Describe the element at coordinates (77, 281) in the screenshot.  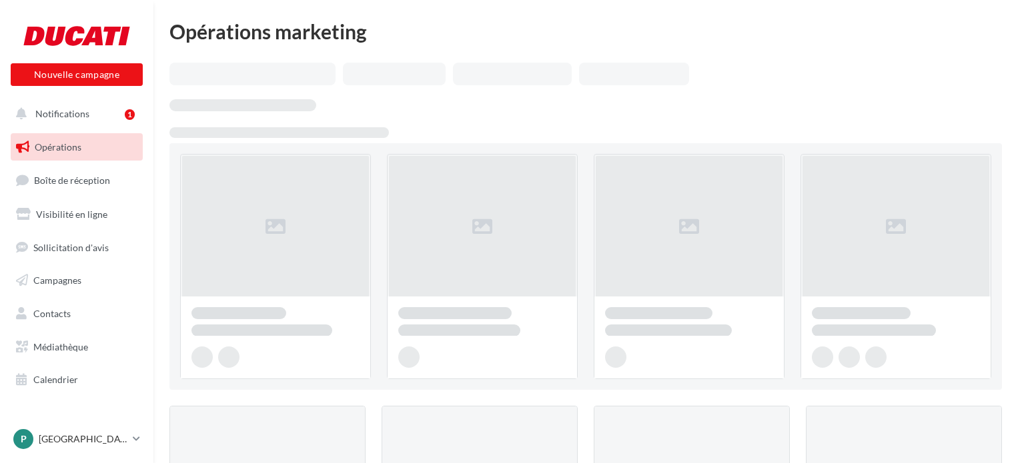
I see `a: Campagnes` at that location.